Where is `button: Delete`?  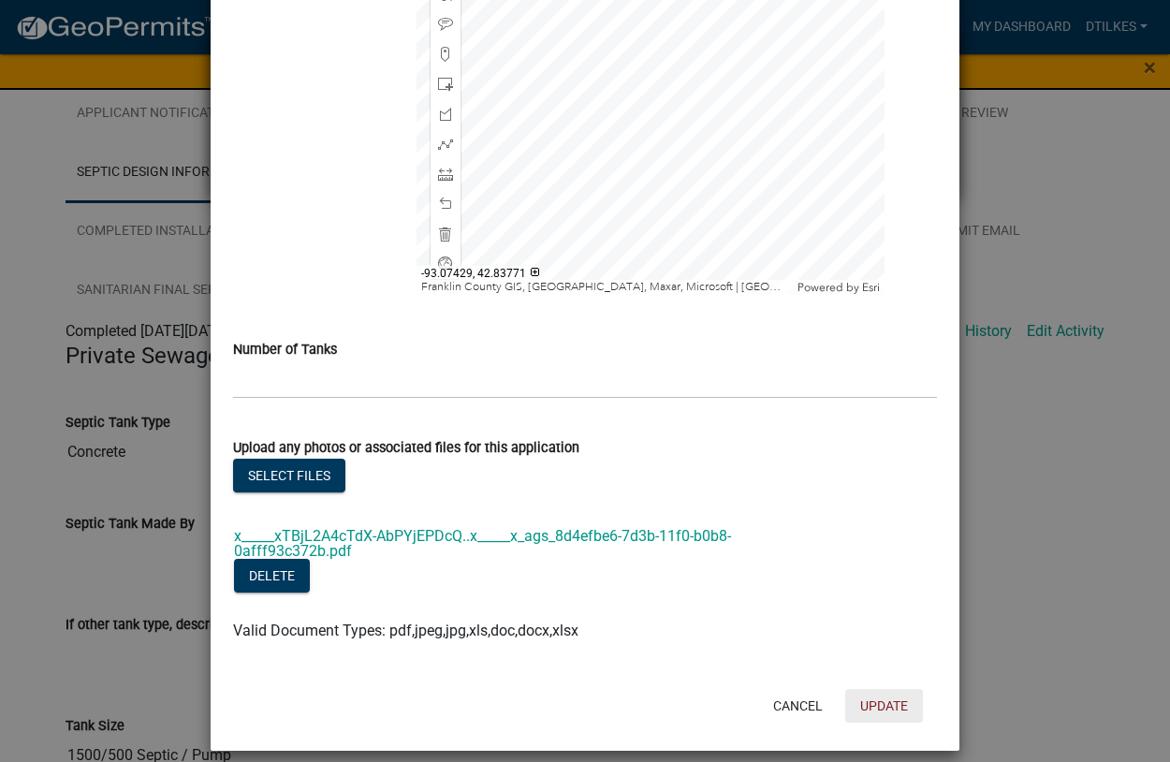
button: Delete is located at coordinates (271, 576).